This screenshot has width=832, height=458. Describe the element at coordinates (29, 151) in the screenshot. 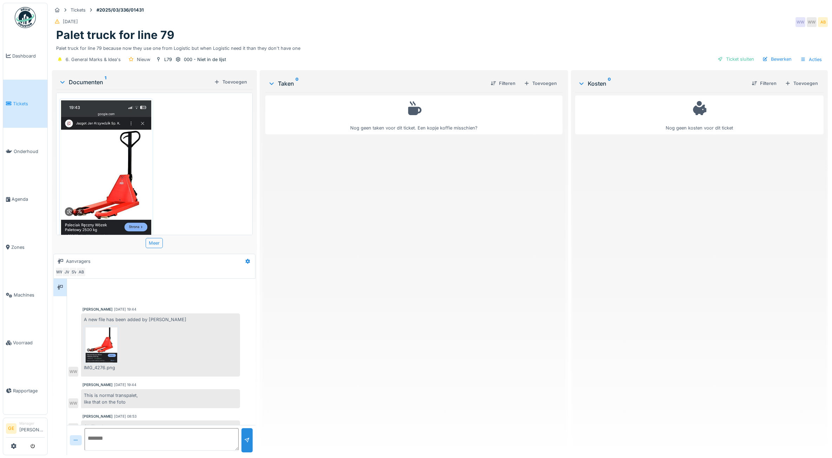

I see `span: Onderhoud` at that location.